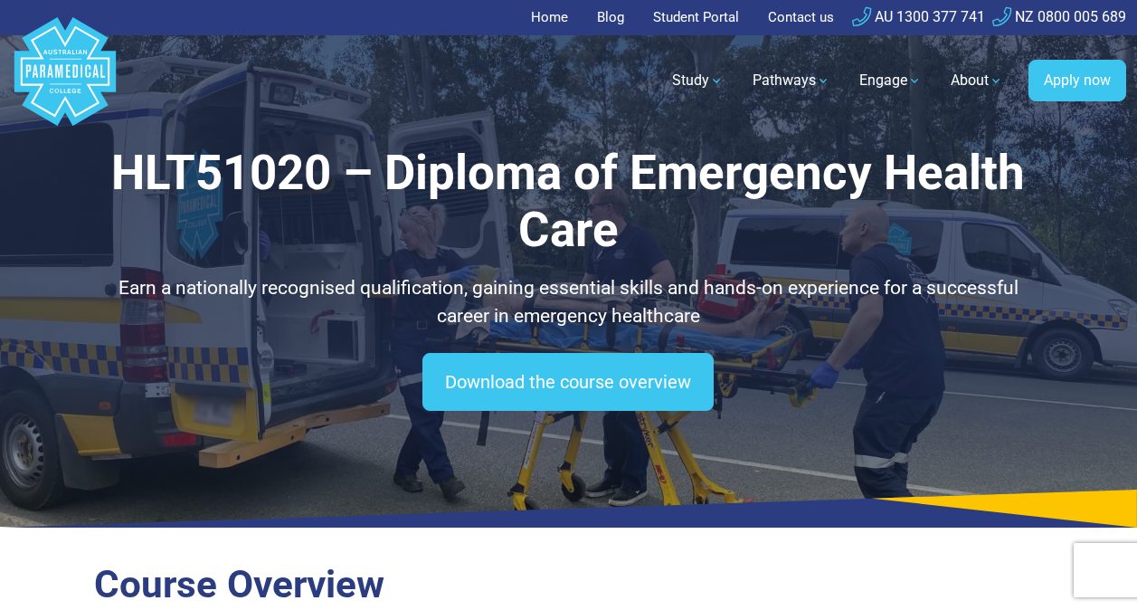  I want to click on a: Apply now, so click(1077, 81).